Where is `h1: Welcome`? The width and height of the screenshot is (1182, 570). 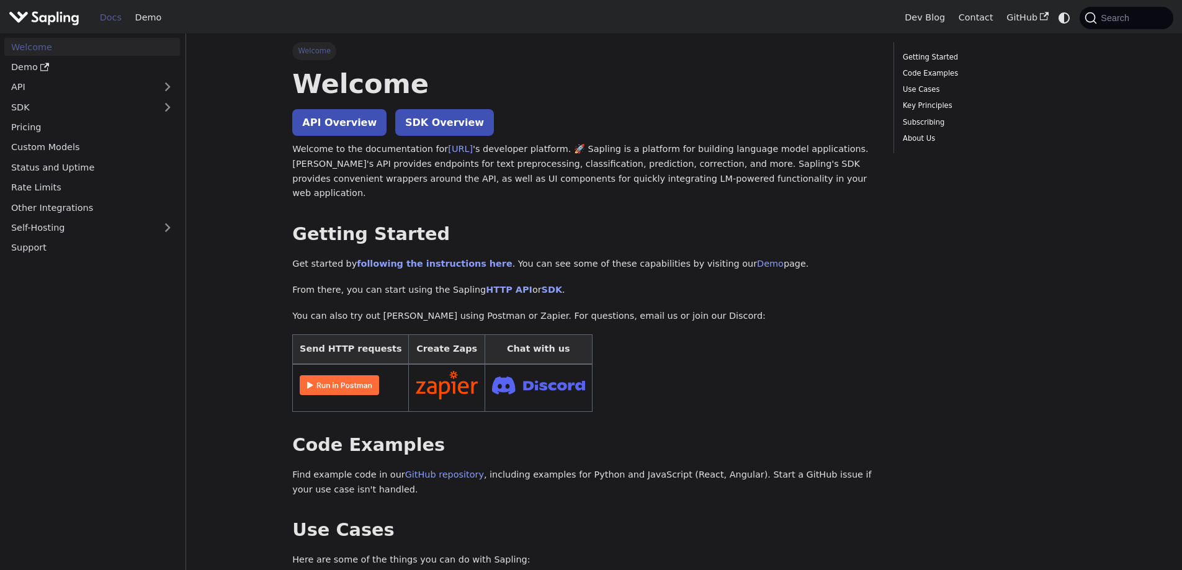
h1: Welcome is located at coordinates (584, 84).